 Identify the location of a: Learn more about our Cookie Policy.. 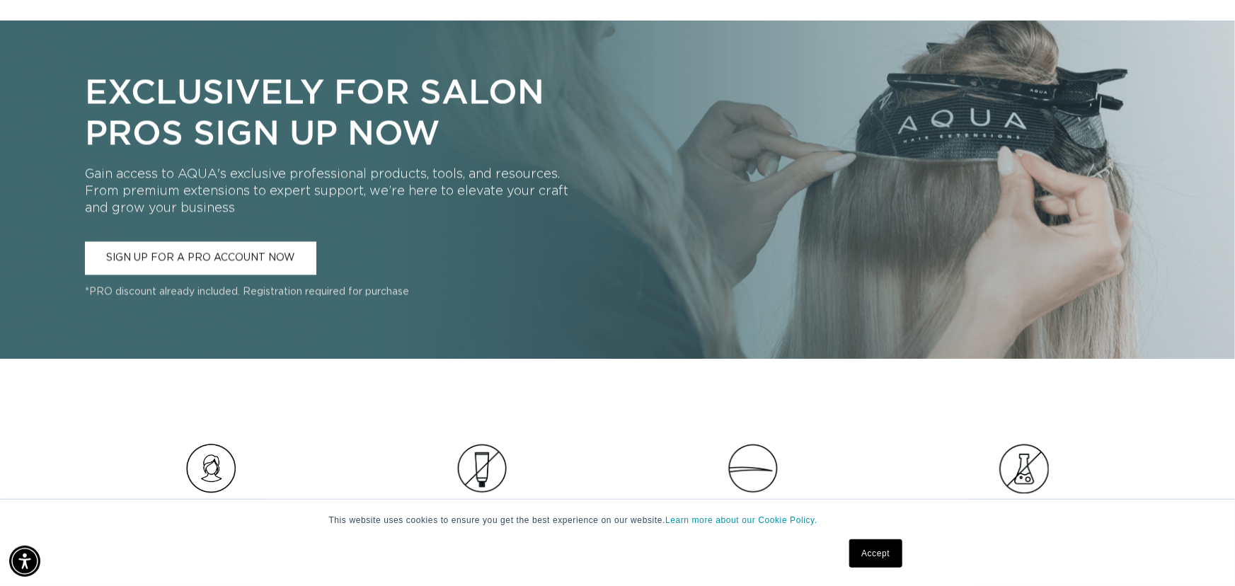
(741, 520).